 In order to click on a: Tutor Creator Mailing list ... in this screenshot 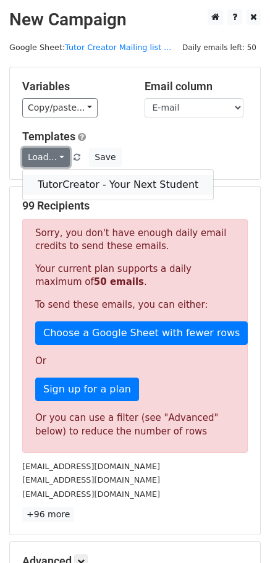, I will do `click(118, 47)`.